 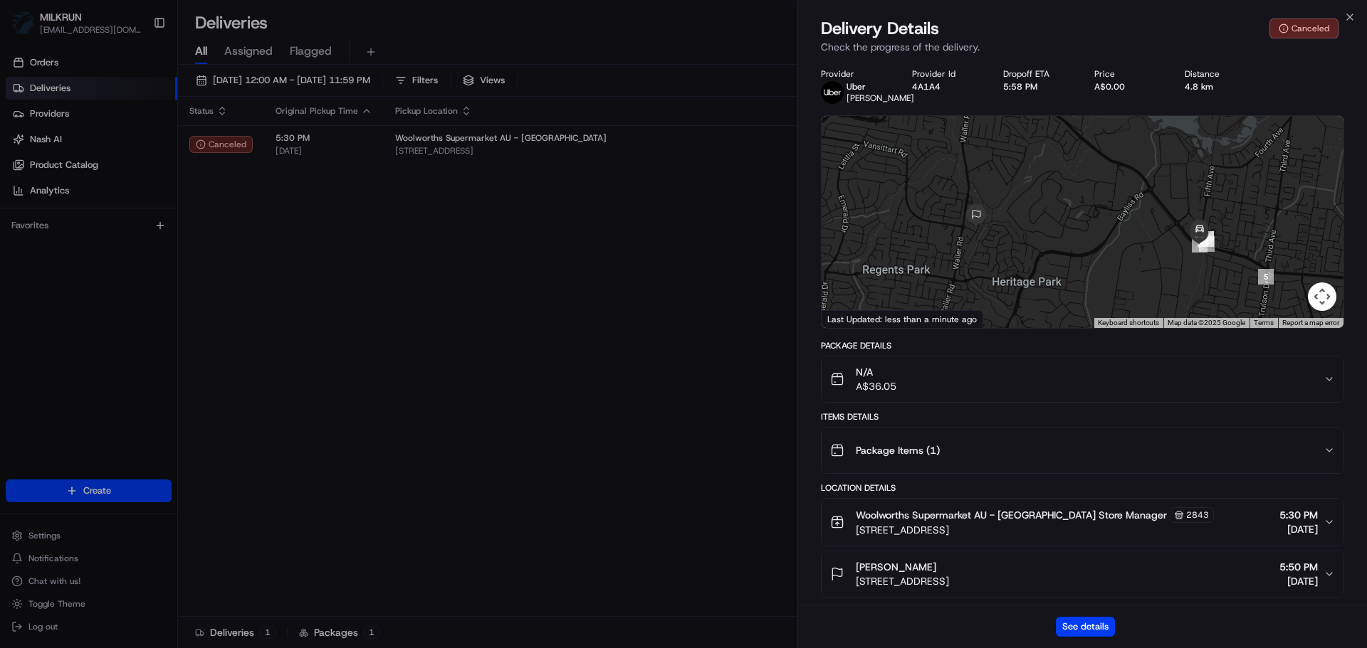 I want to click on div: Items Details, so click(x=1082, y=417).